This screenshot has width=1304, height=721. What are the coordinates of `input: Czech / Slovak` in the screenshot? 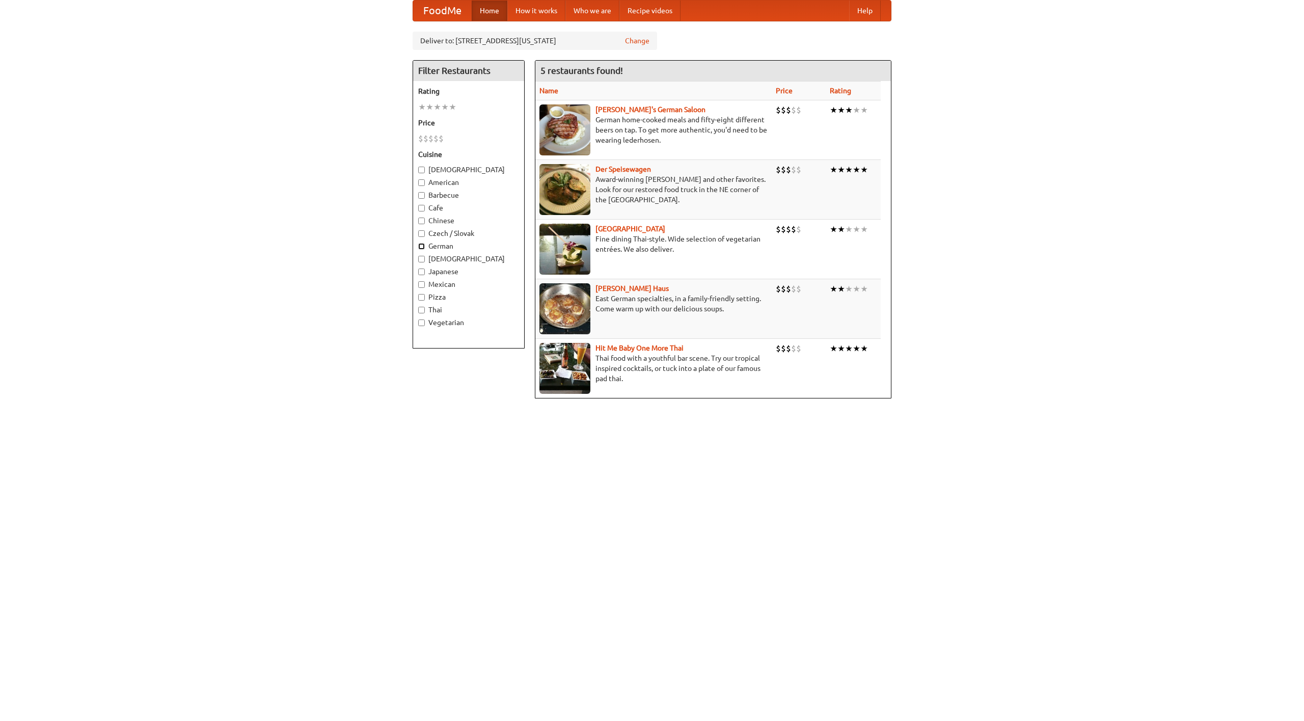 It's located at (421, 233).